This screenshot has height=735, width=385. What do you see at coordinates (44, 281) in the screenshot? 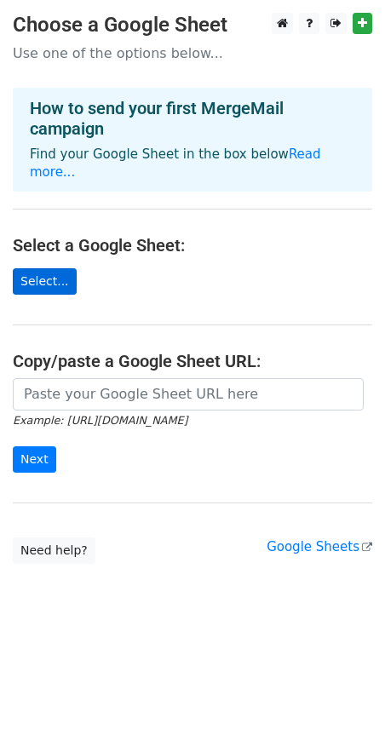
I see `a: Select...` at bounding box center [44, 281].